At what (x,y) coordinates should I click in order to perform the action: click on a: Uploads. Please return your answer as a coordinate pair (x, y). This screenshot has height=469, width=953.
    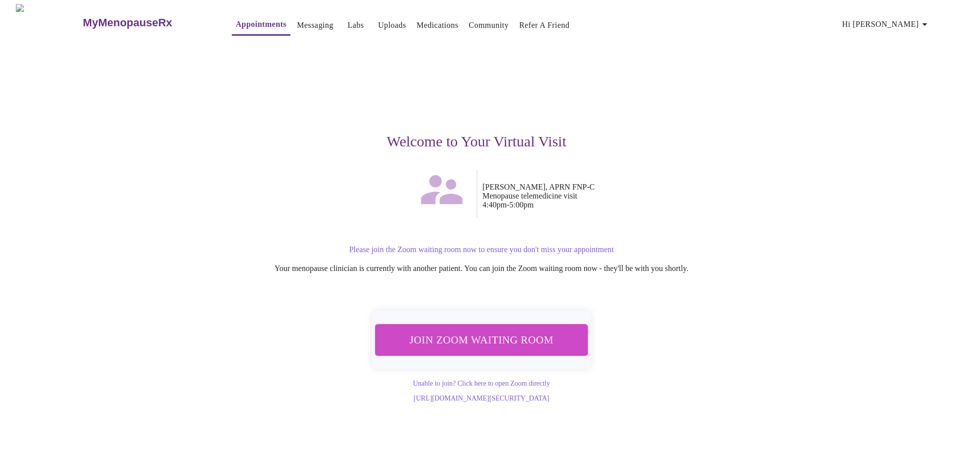
    Looking at the image, I should click on (392, 25).